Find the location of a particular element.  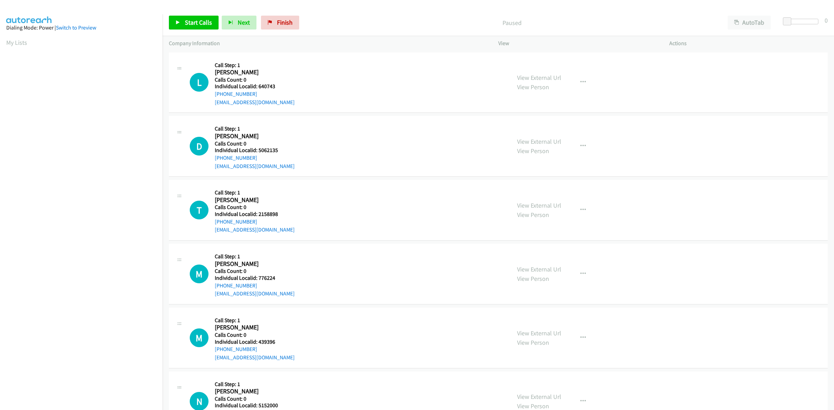

div: Dialing Mode: Power | is located at coordinates (81, 28).